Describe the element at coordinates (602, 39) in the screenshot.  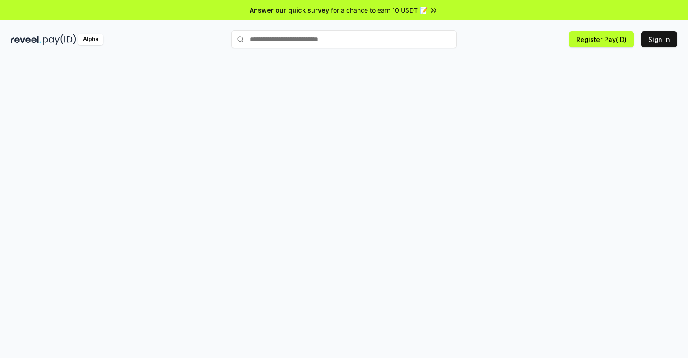
I see `button: Register Pay(ID)` at that location.